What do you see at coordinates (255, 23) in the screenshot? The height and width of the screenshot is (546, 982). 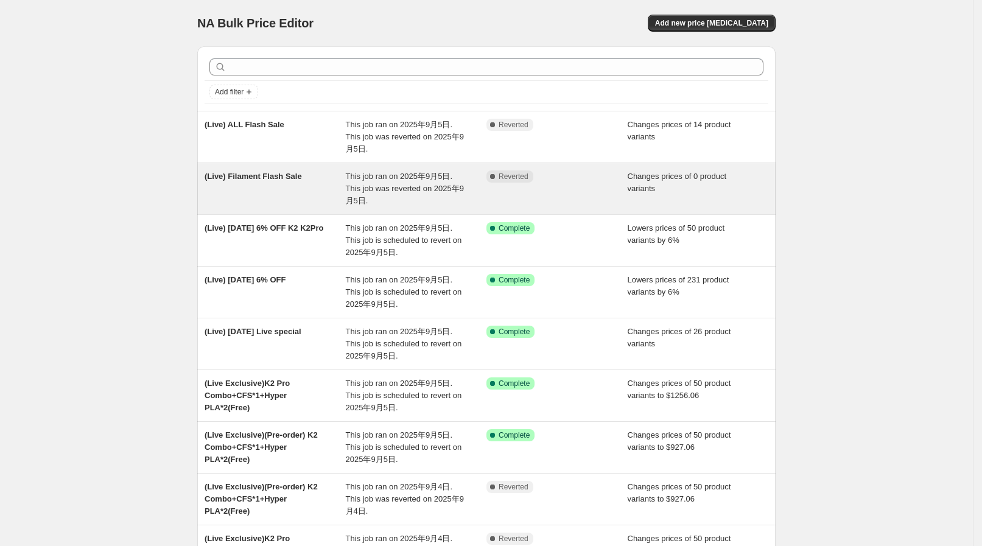 I see `span: NA Bulk Price Editor` at bounding box center [255, 23].